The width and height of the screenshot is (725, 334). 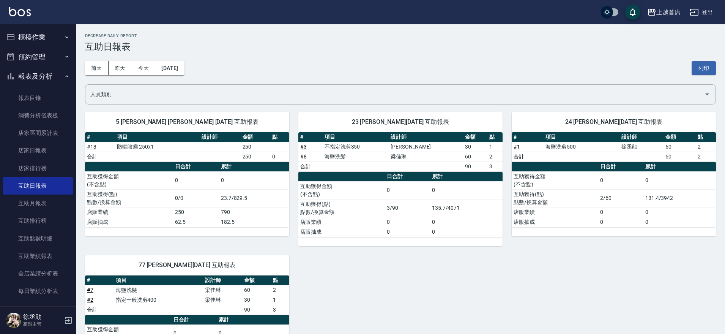 I want to click on img: Person, so click(x=14, y=320).